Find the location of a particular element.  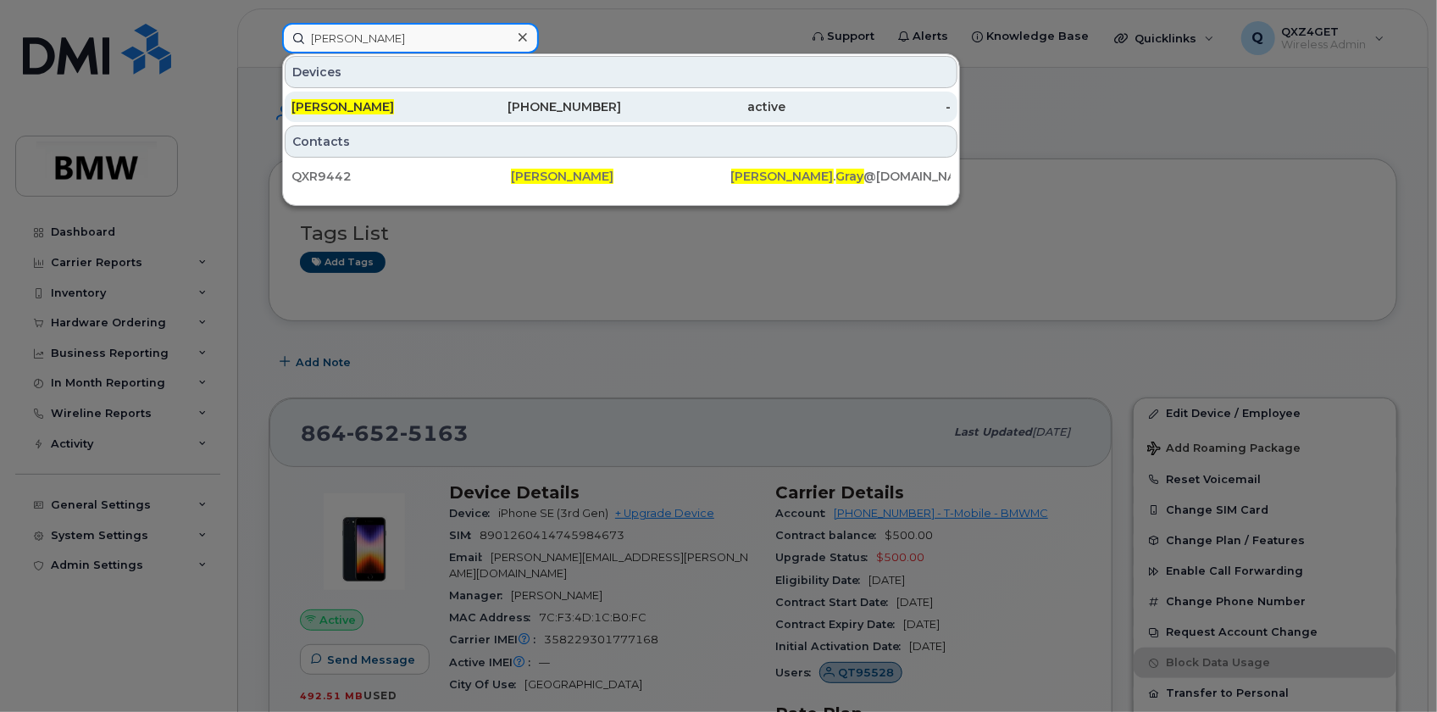

div: active is located at coordinates (703, 107).